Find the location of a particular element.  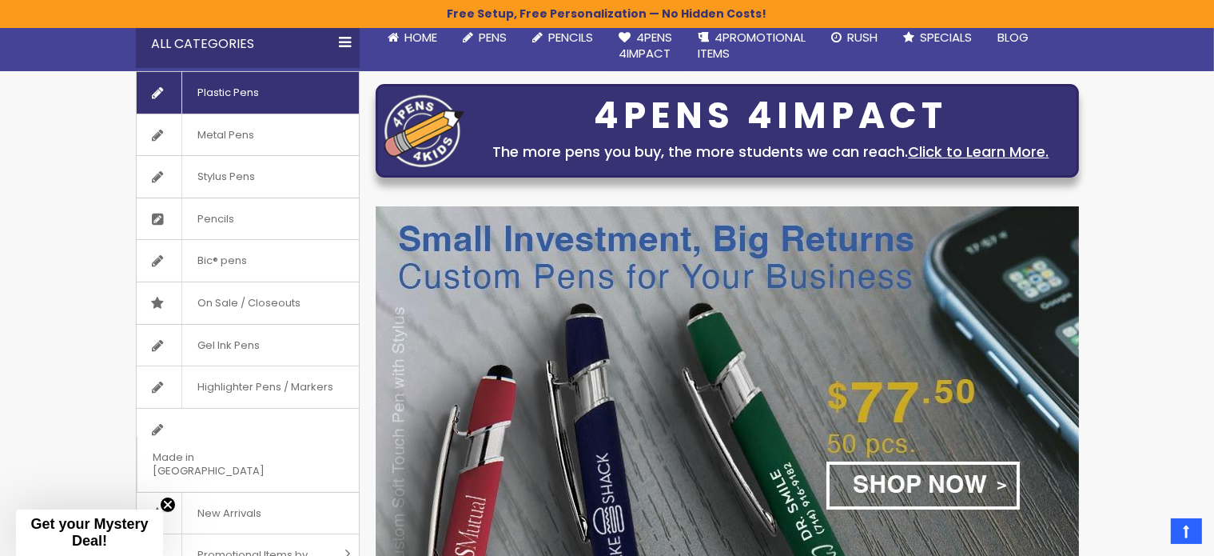

span: Home is located at coordinates (421, 37).